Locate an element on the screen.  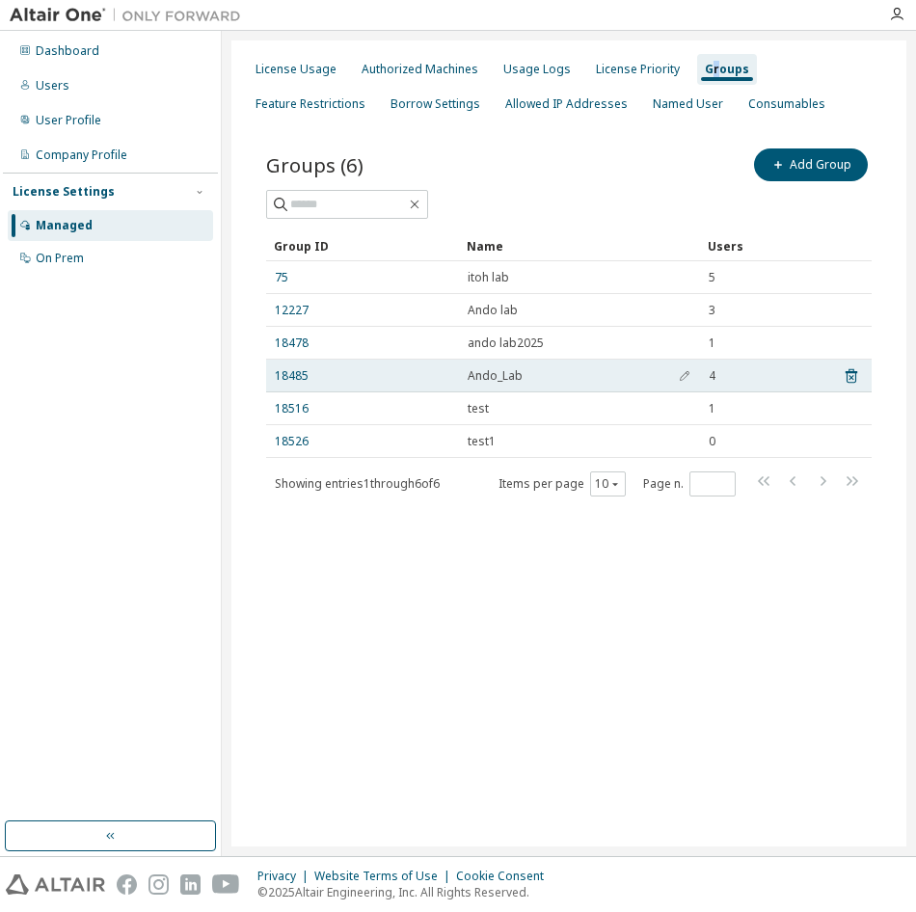
a: 18526 is located at coordinates (291, 441).